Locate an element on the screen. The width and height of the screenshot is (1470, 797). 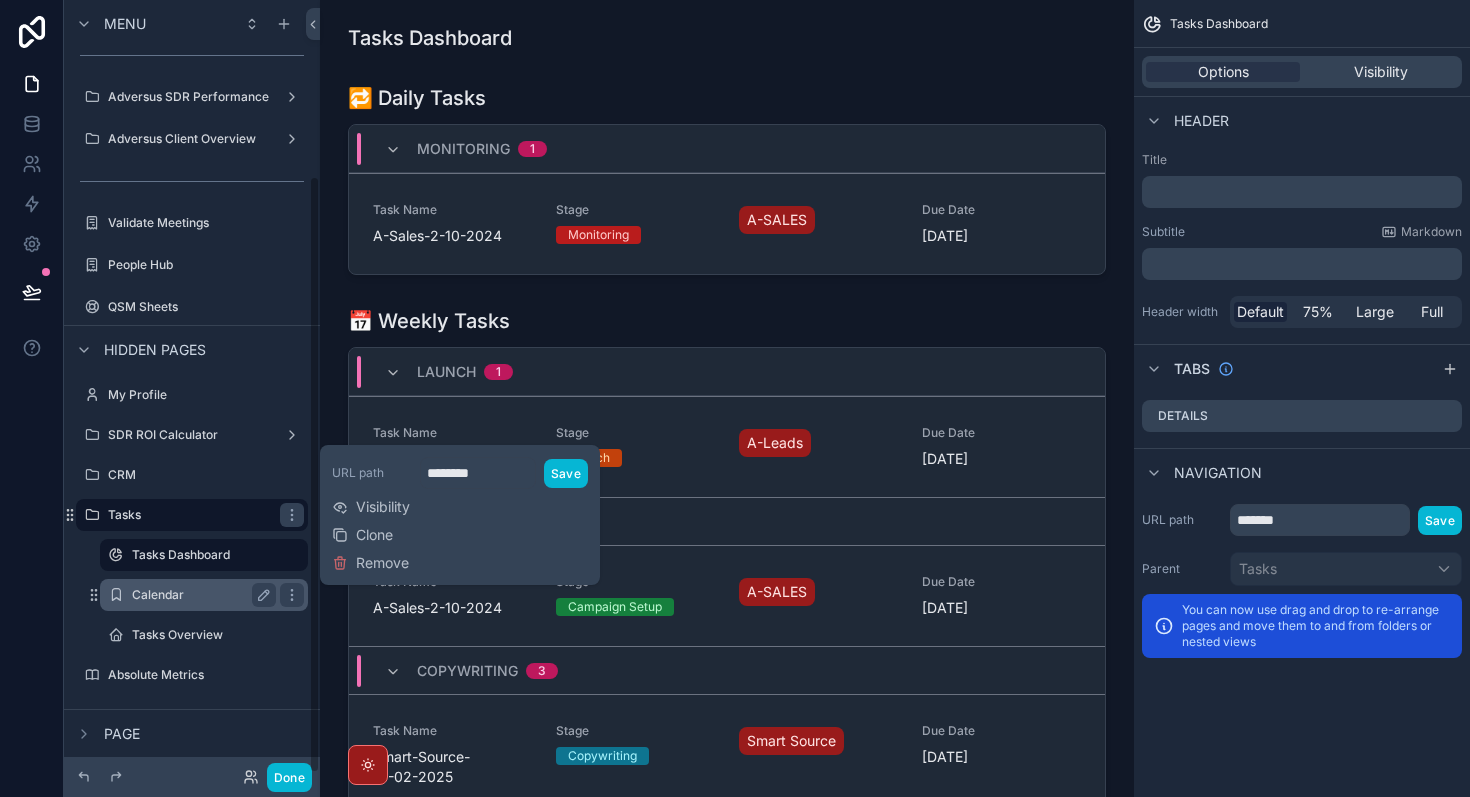
button: Remove is located at coordinates (370, 563).